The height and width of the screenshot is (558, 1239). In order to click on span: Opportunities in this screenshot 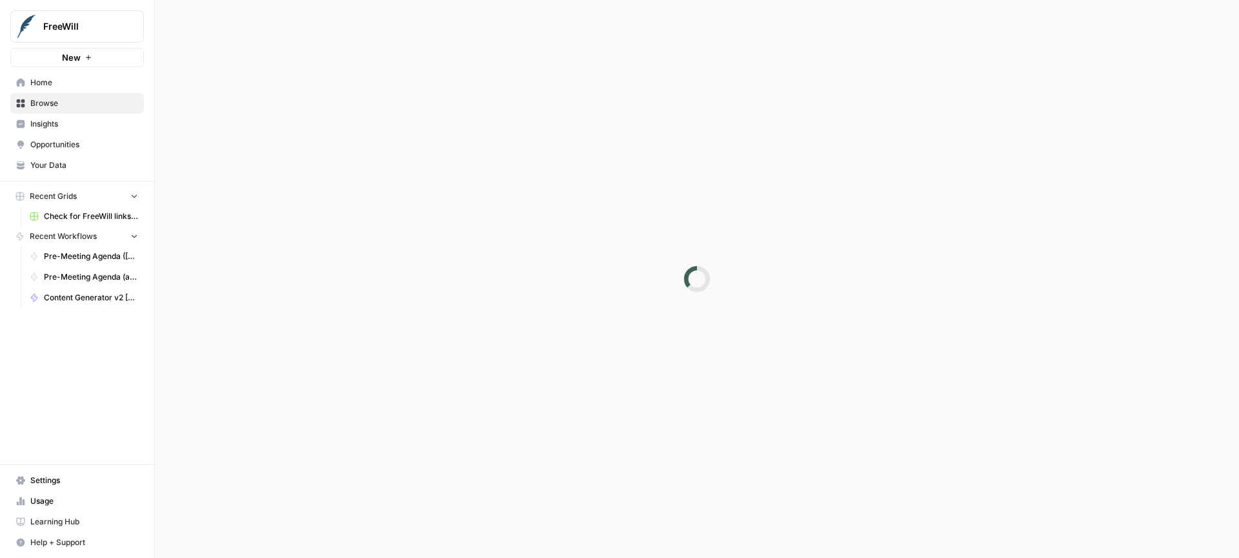, I will do `click(84, 145)`.